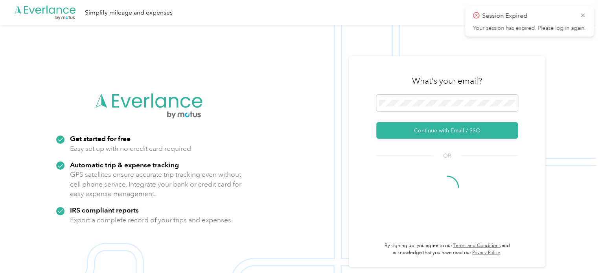 Image resolution: width=600 pixels, height=273 pixels. I want to click on p: Export a complete record of your trips and expenses., so click(151, 220).